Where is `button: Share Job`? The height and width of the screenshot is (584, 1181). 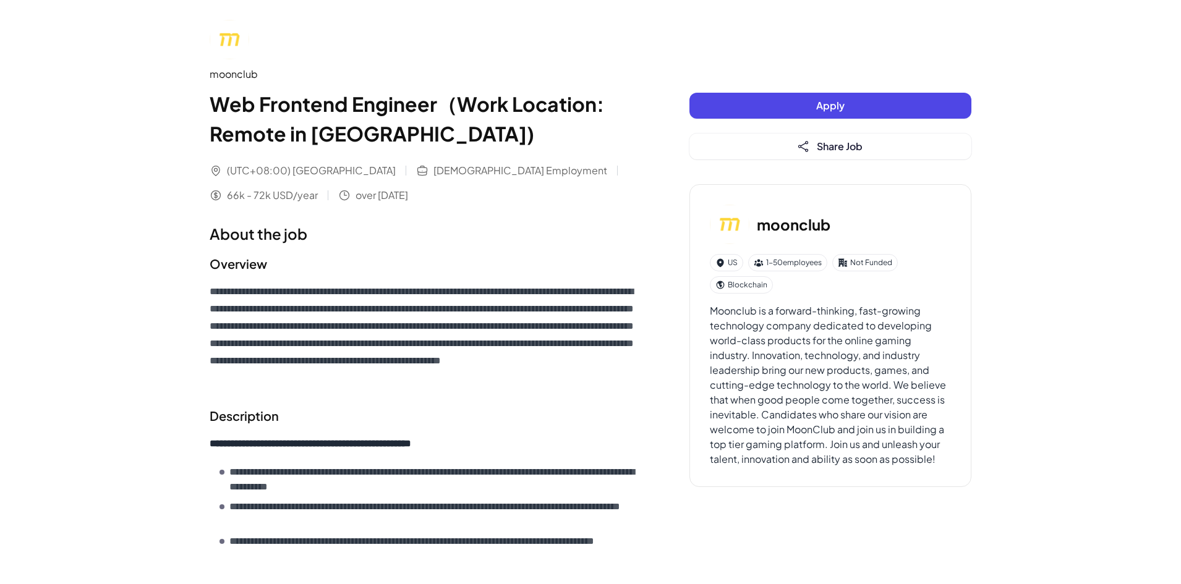 button: Share Job is located at coordinates (830, 147).